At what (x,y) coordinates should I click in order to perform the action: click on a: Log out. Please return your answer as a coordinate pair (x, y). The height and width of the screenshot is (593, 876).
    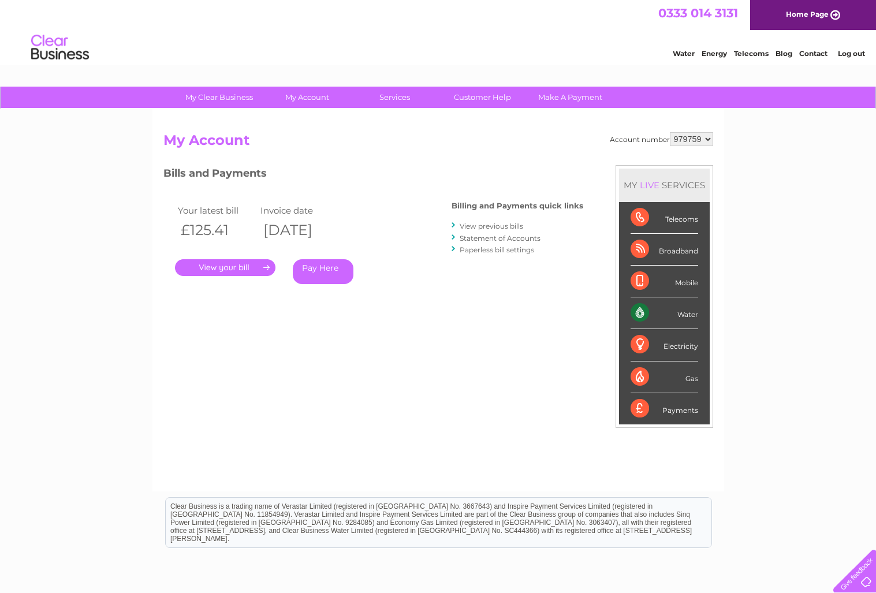
    Looking at the image, I should click on (851, 53).